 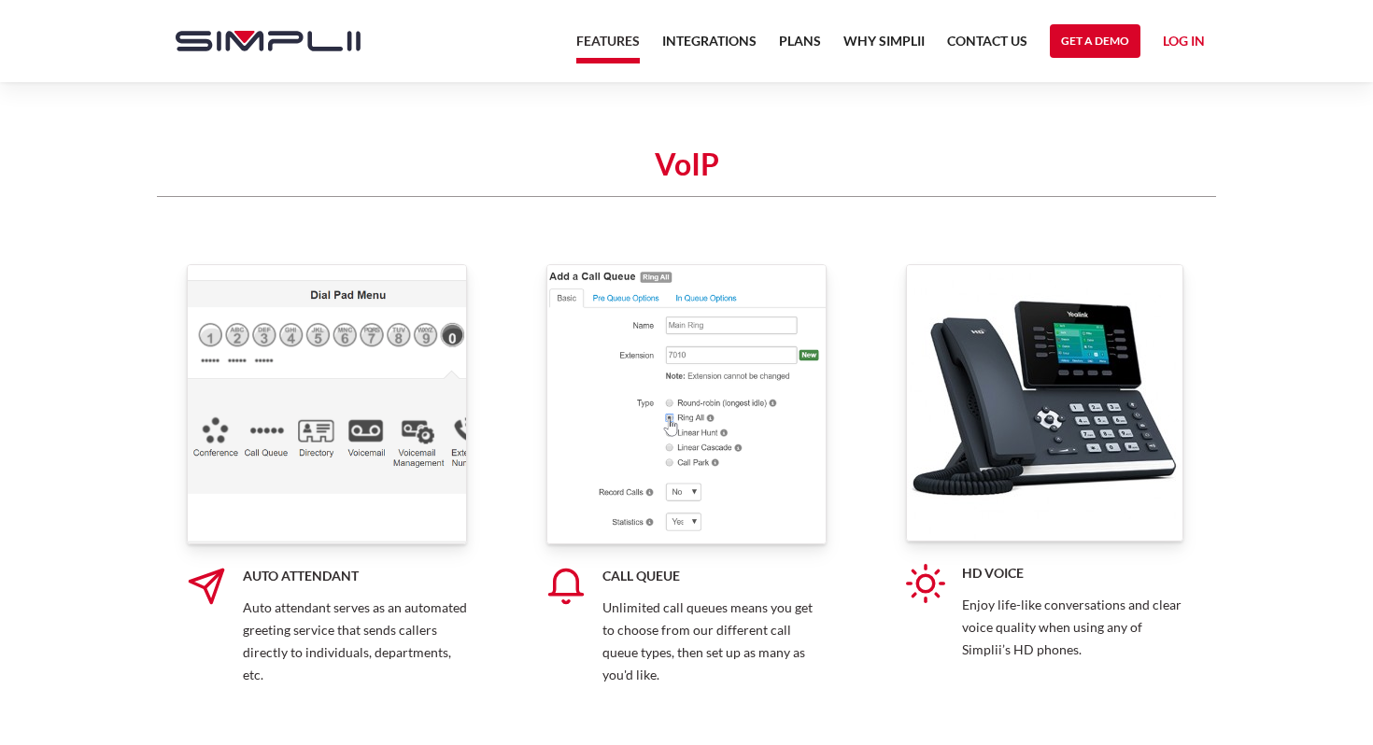 I want to click on a: Plans, so click(x=799, y=47).